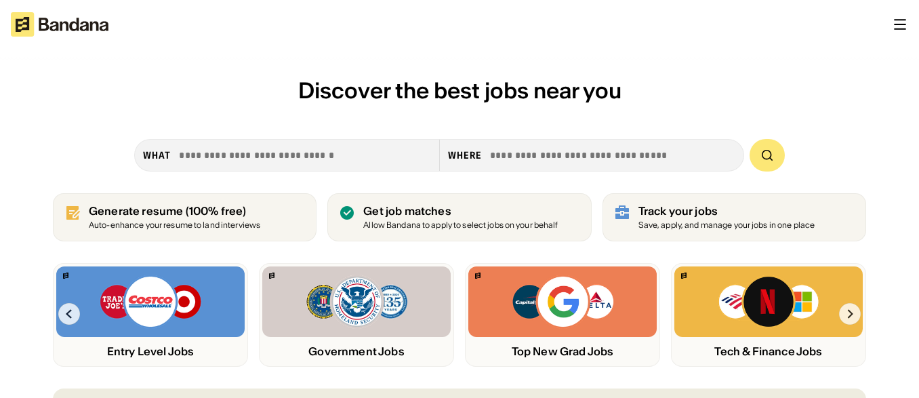  What do you see at coordinates (769, 302) in the screenshot?
I see `img: Bank of America, Netflix, Microsoft logos` at bounding box center [769, 302].